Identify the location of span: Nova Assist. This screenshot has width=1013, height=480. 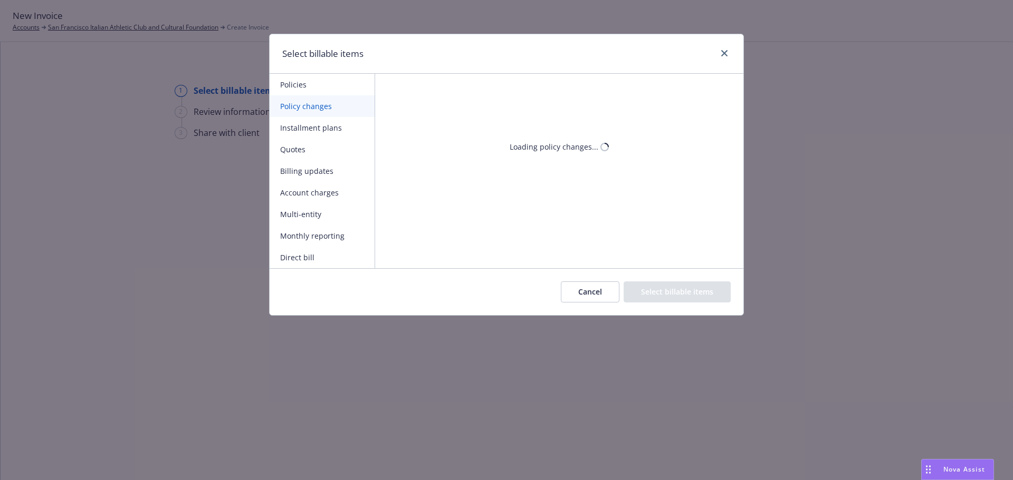
(964, 469).